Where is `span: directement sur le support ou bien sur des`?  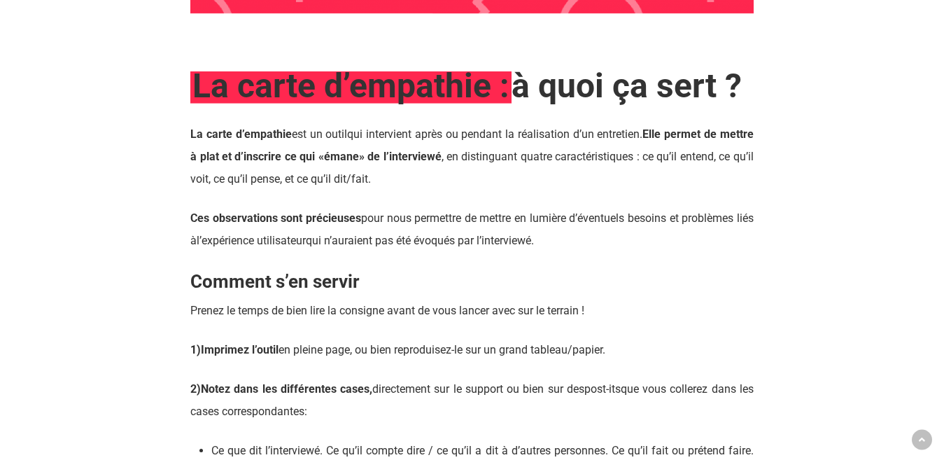 span: directement sur le support ou bien sur des is located at coordinates (392, 388).